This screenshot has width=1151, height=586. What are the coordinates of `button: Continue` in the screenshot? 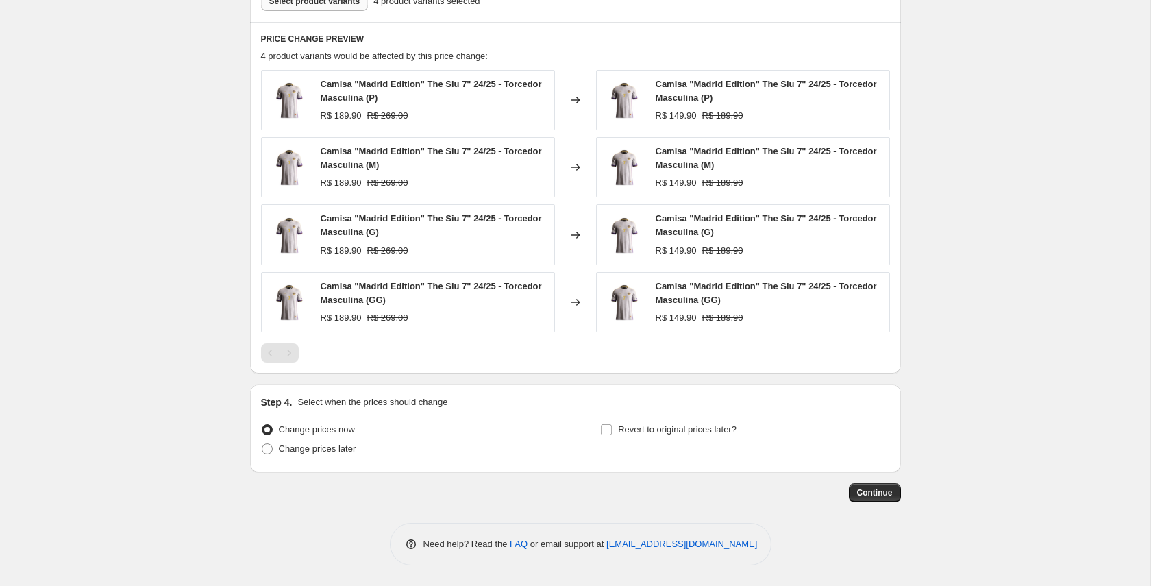 It's located at (875, 492).